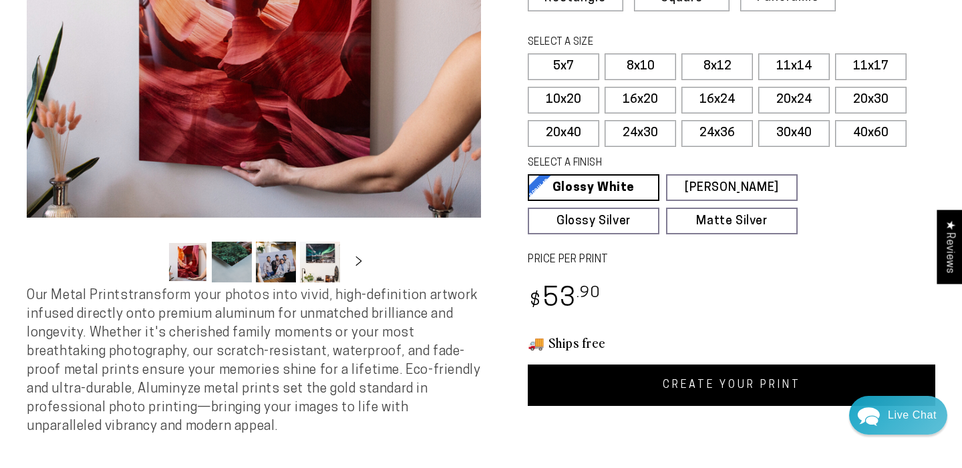 This screenshot has width=962, height=468. I want to click on label: 20x30, so click(870, 100).